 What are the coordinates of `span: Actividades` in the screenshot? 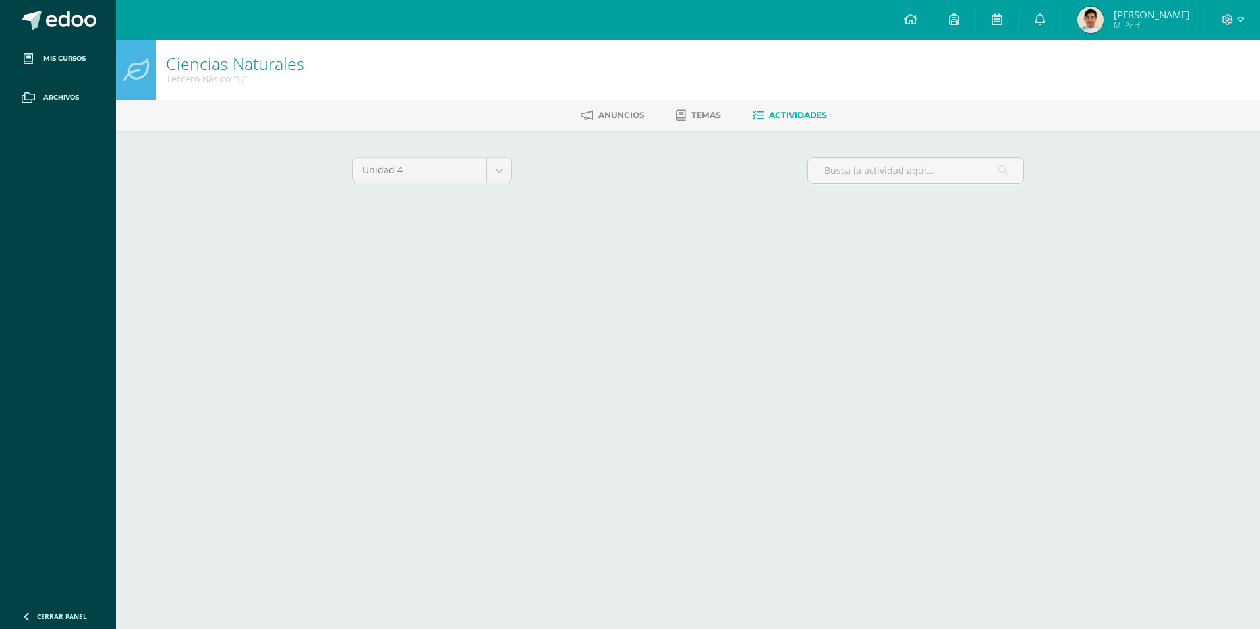 It's located at (798, 115).